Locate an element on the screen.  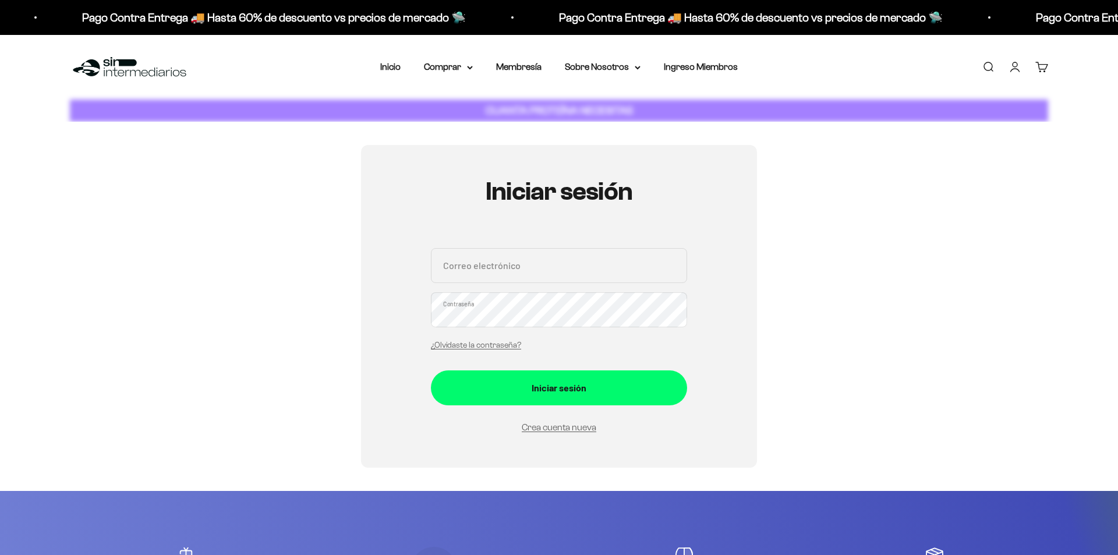
a: ¿Olvidaste la contraseña? is located at coordinates (476, 345).